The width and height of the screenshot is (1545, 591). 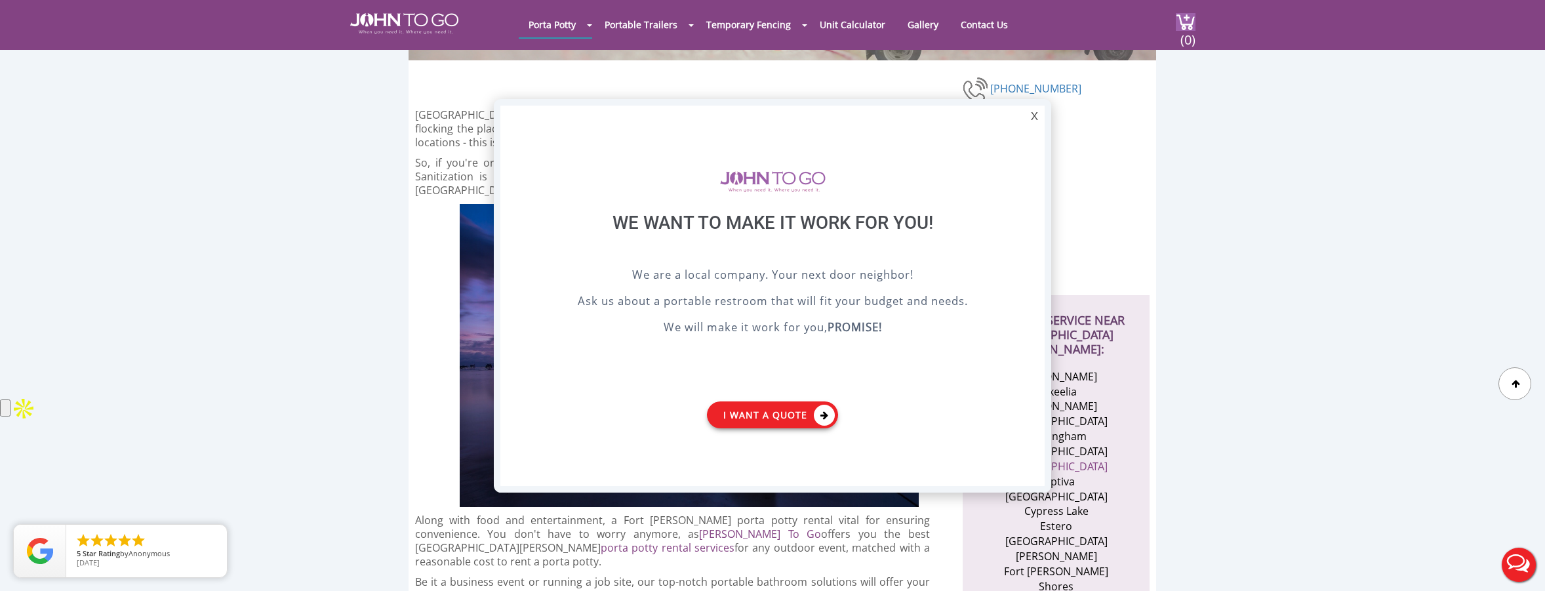 I want to click on div: X, so click(x=1034, y=117).